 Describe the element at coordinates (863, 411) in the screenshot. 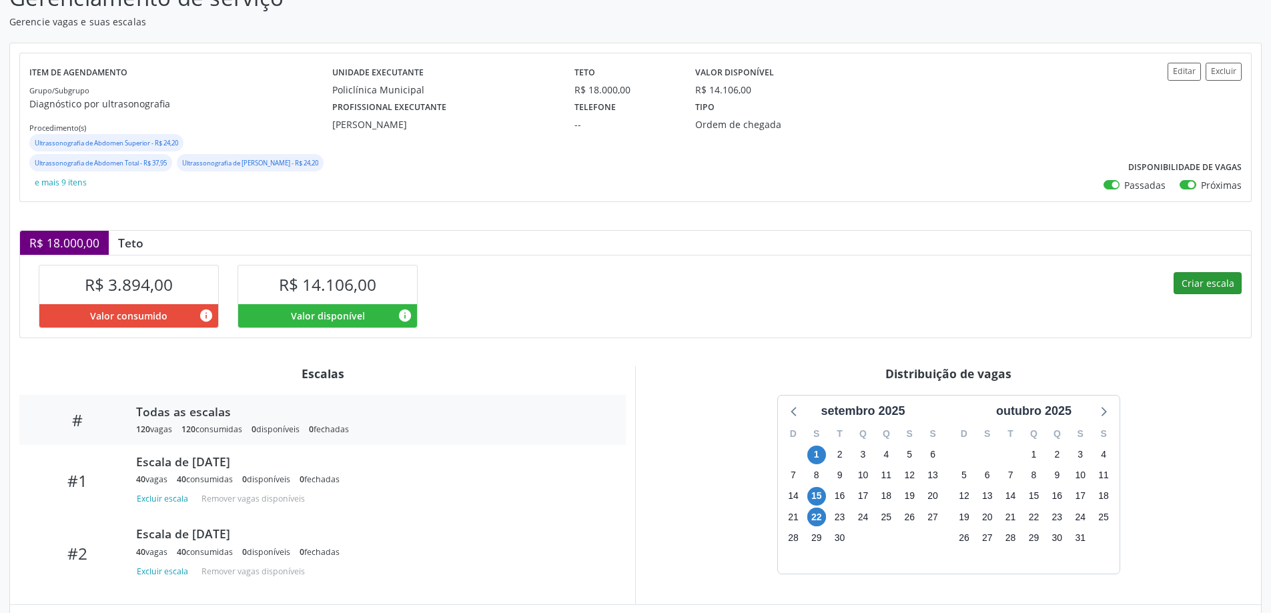

I see `div: setembro 2025` at that location.